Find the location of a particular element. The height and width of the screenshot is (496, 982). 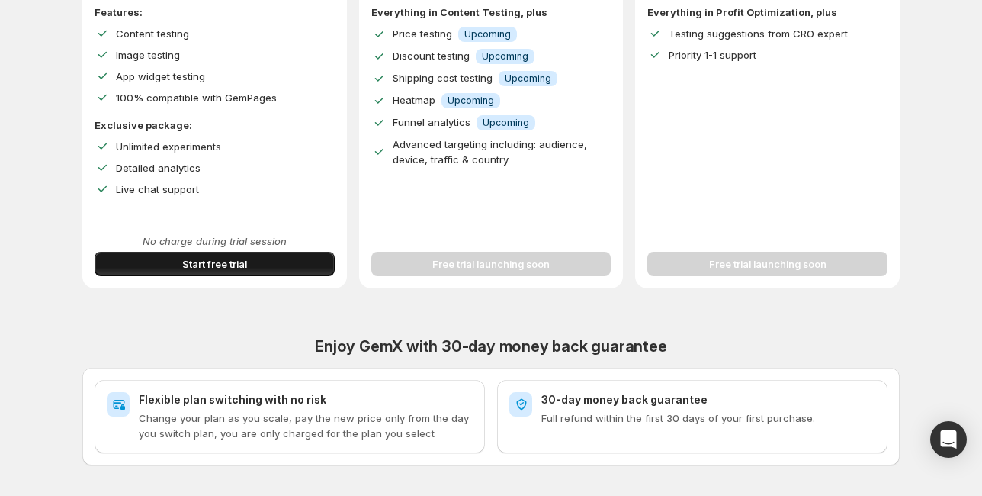

span: Detailed analytics is located at coordinates (158, 168).